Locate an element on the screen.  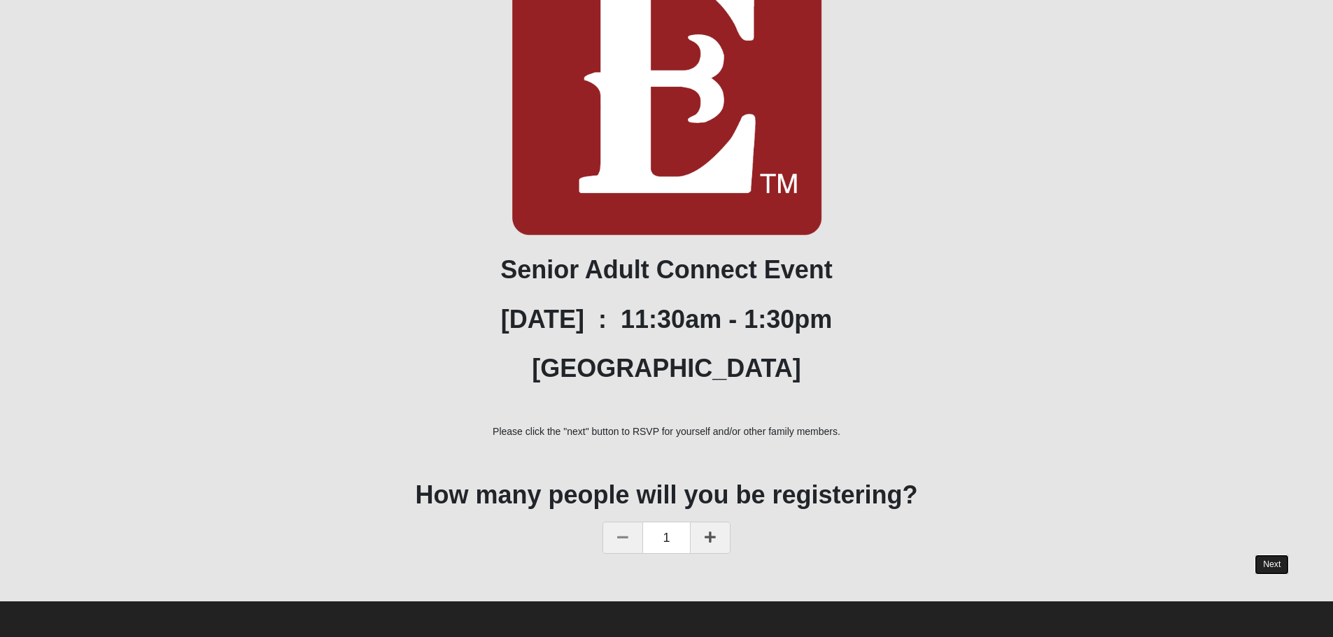
span: 1 is located at coordinates (666, 538).